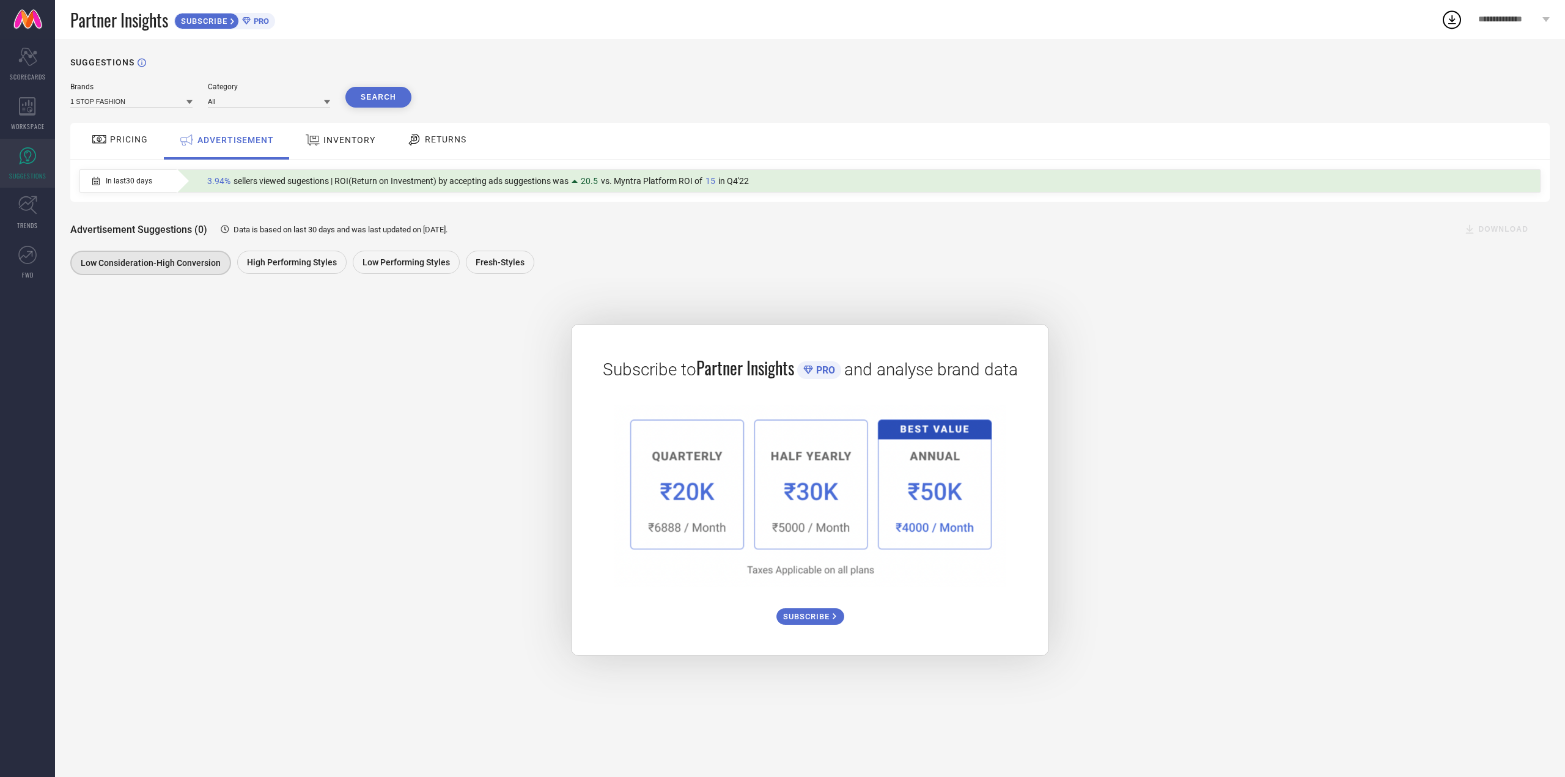 The height and width of the screenshot is (777, 1565). I want to click on div: Brands, so click(131, 87).